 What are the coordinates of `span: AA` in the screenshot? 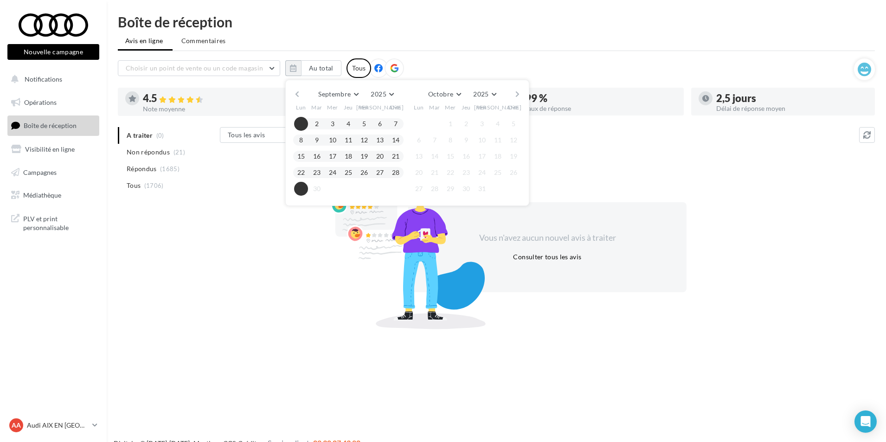 It's located at (16, 425).